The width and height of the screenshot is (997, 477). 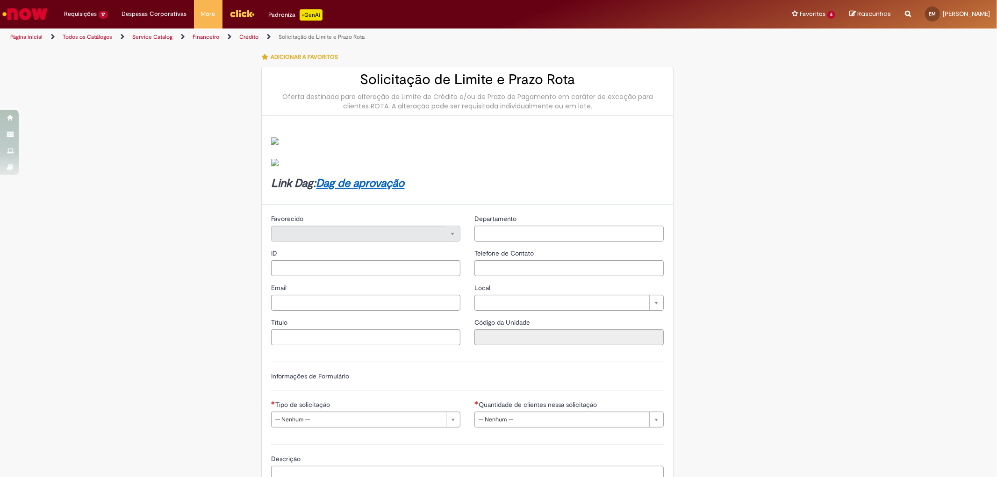 I want to click on span: Rascunhos, so click(x=874, y=14).